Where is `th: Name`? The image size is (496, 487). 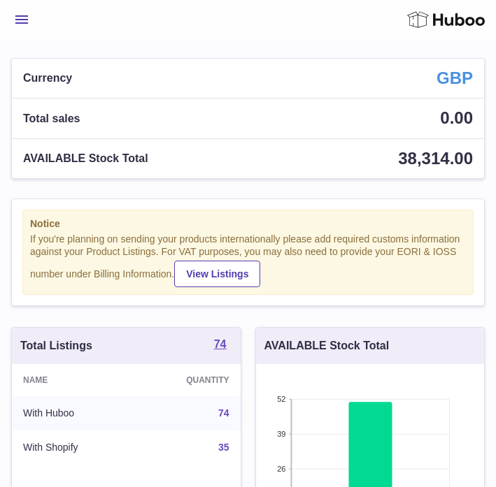 th: Name is located at coordinates (73, 380).